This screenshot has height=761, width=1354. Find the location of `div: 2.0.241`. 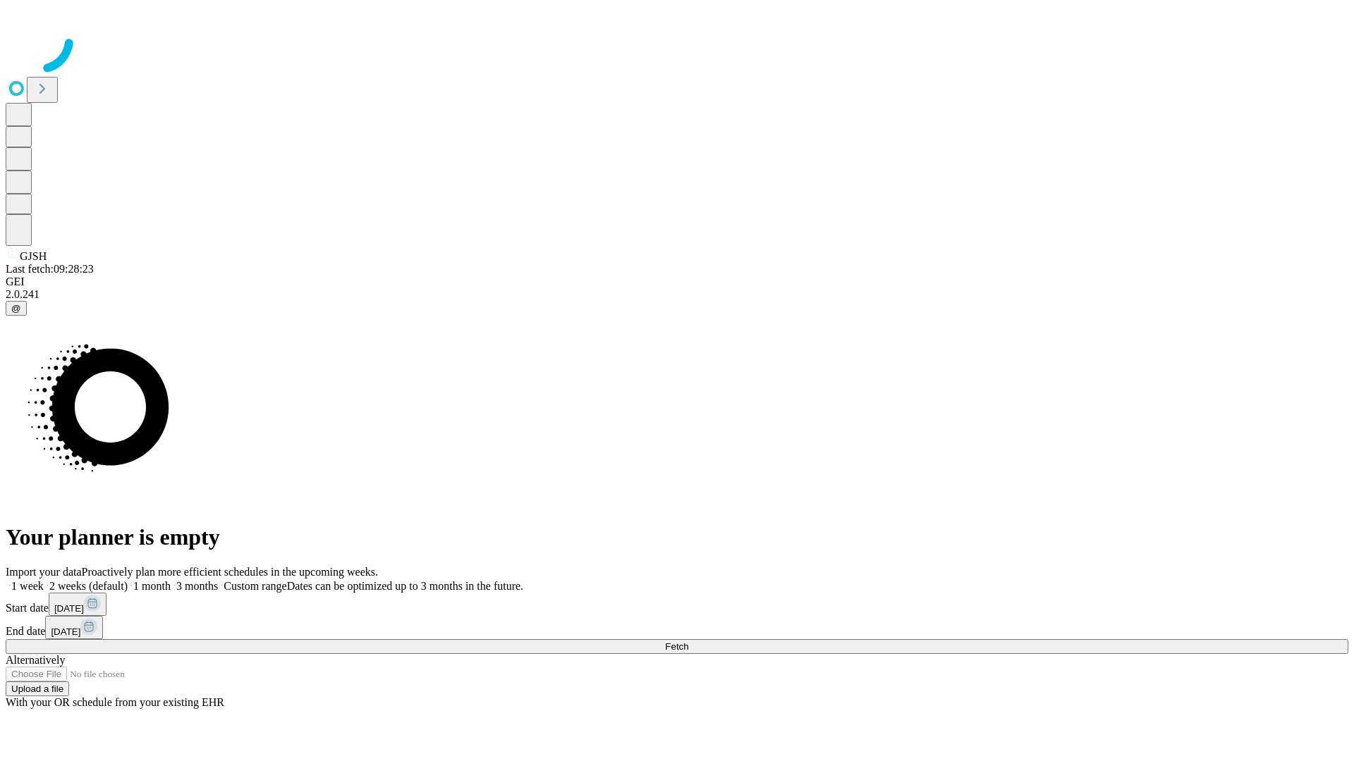

div: 2.0.241 is located at coordinates (677, 295).